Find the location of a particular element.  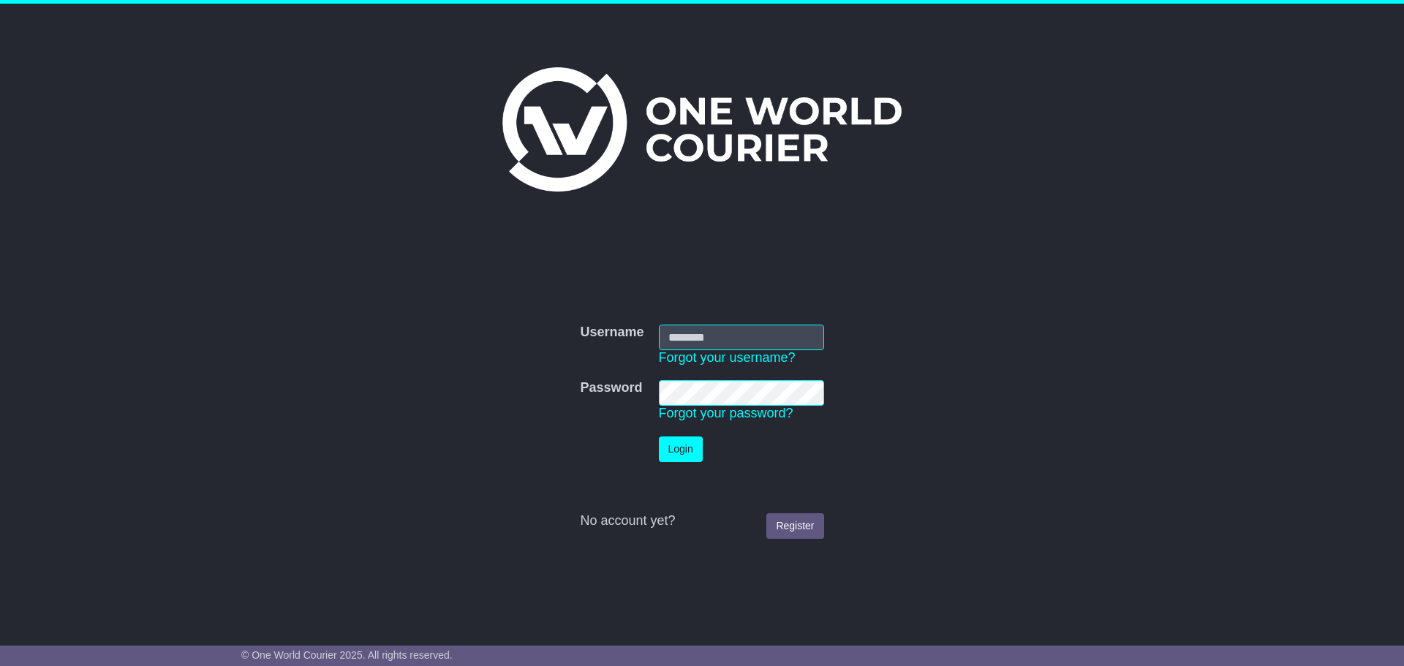

button: Login is located at coordinates (681, 449).